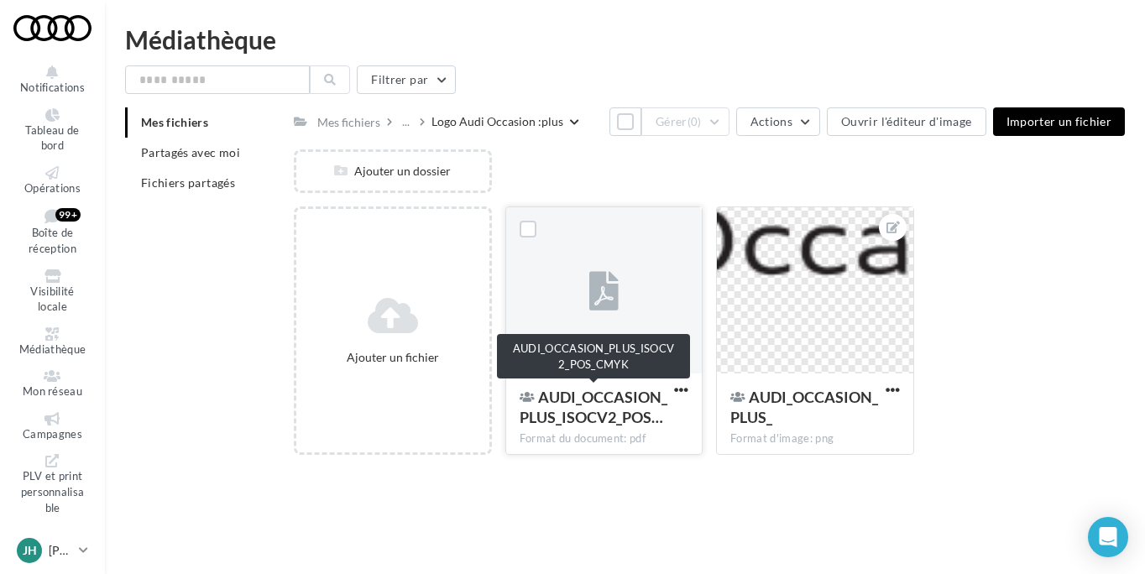  I want to click on button: Filtrer par, so click(406, 80).